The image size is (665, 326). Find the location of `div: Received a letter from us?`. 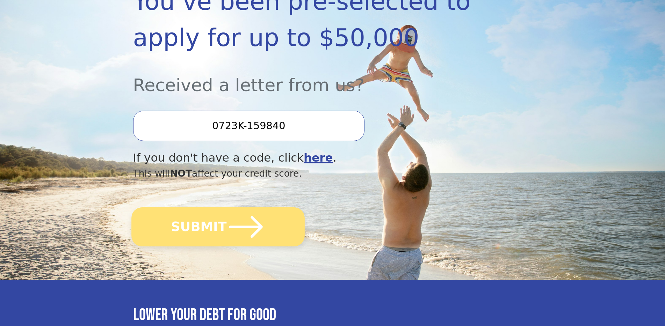

div: Received a letter from us? is located at coordinates (303, 77).